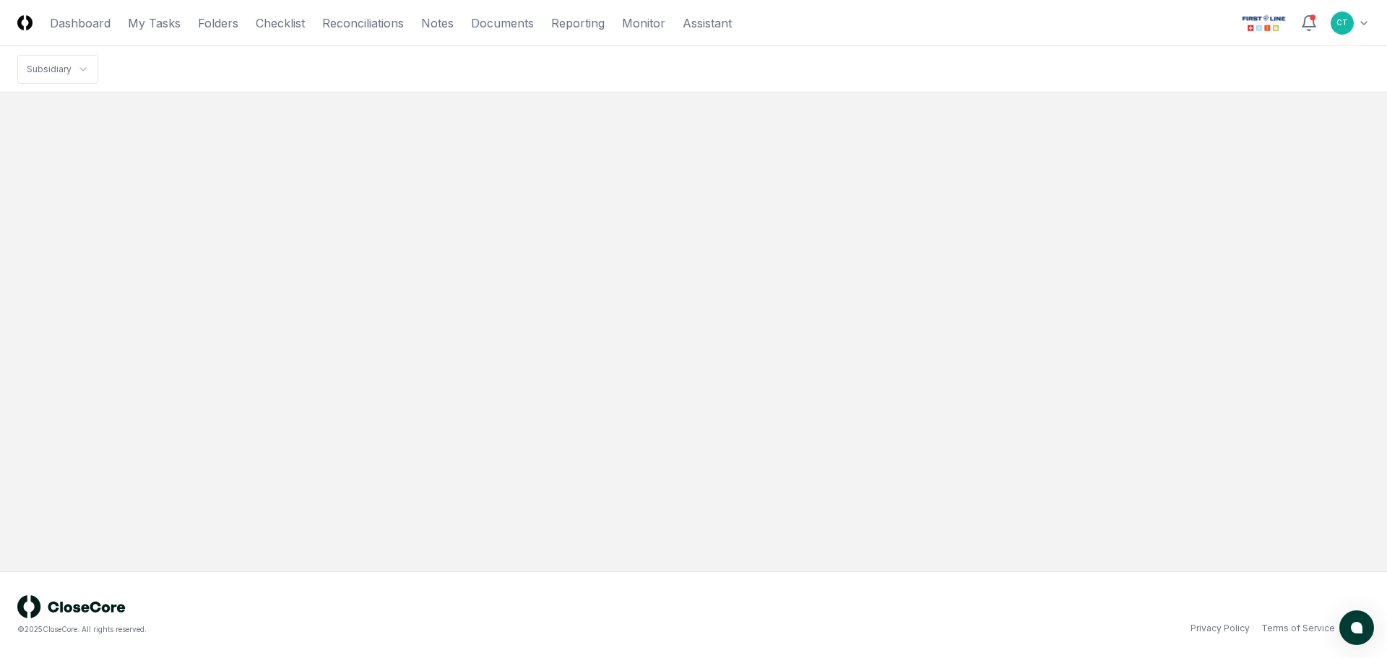 The image size is (1387, 658). I want to click on a: Reporting, so click(578, 23).